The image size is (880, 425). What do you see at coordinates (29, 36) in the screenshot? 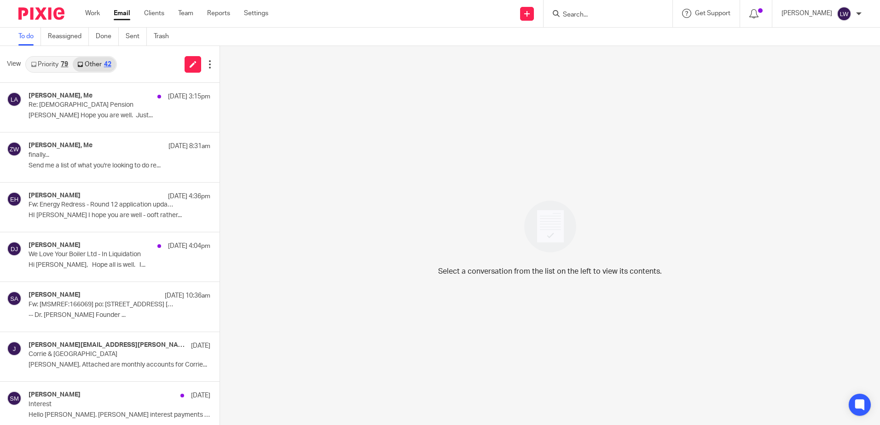
I see `a: To do` at bounding box center [29, 36].